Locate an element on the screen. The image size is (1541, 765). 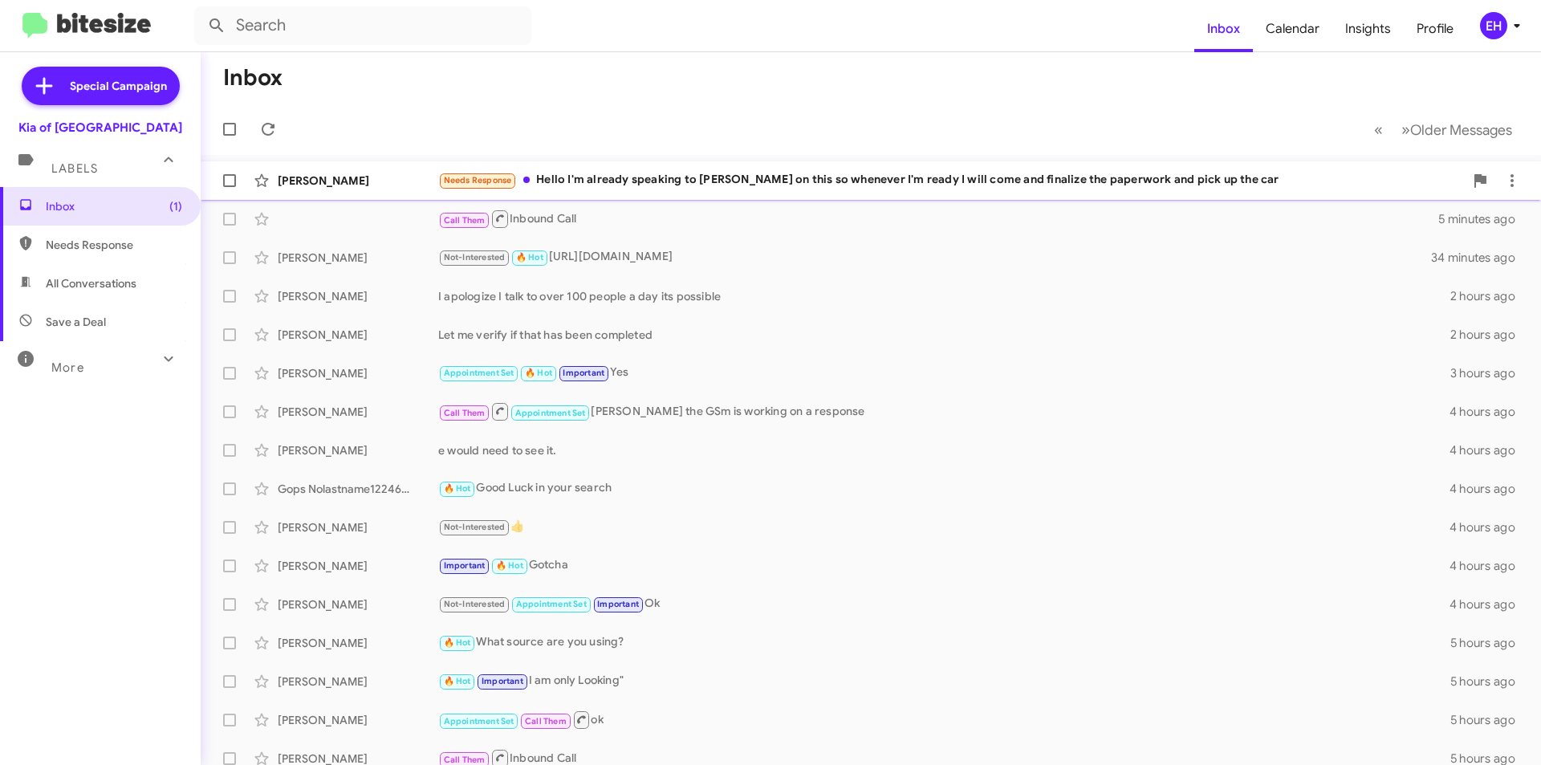
a: Insights is located at coordinates (1367, 29).